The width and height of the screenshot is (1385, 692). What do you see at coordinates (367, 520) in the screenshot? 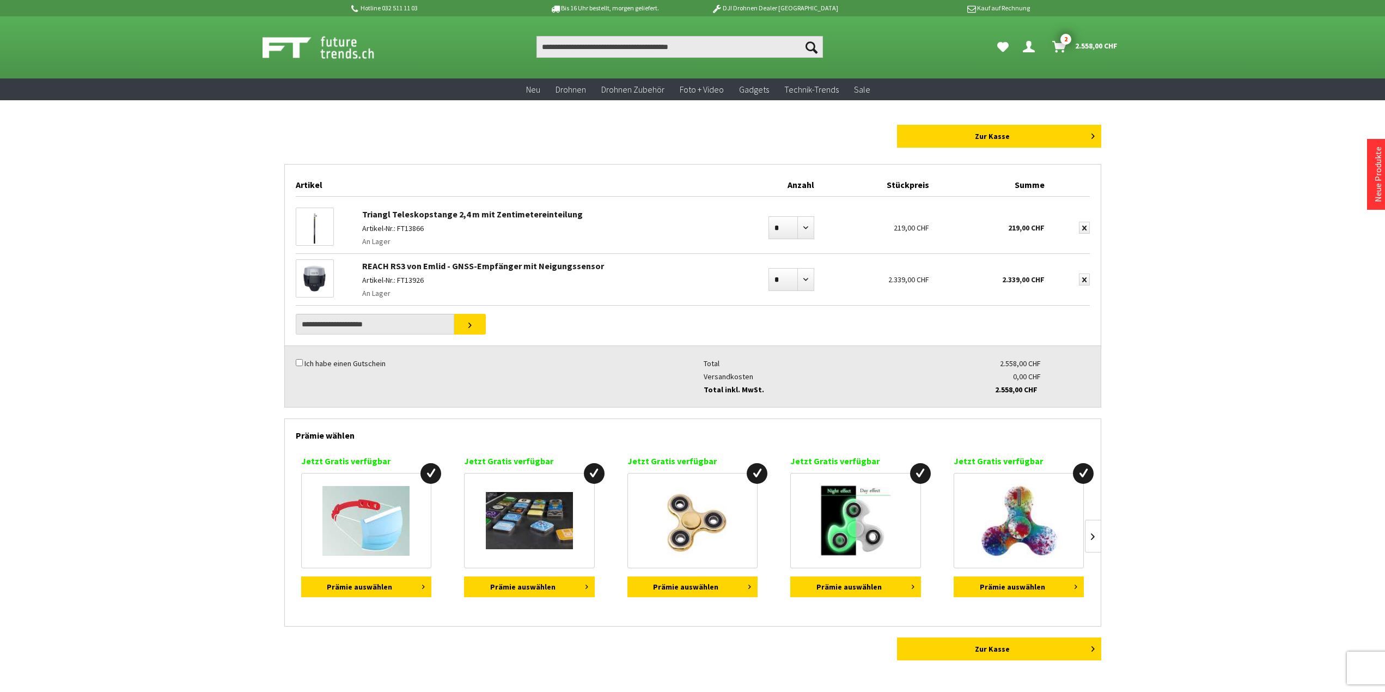
I see `a: Maskenhalter für Hygienemasken` at bounding box center [367, 520].